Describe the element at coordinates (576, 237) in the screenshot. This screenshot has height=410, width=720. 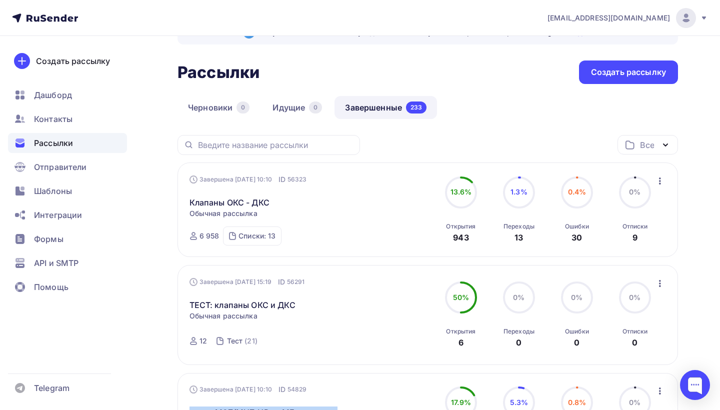
I see `div: 30` at that location.